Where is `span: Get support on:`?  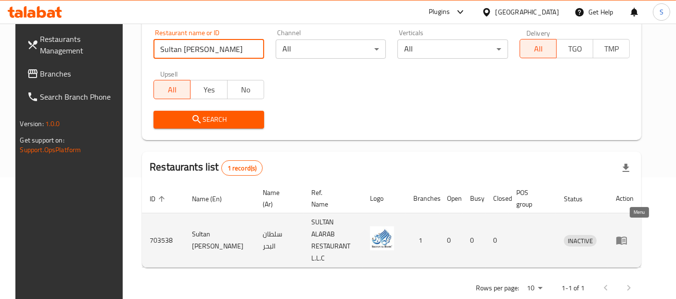 span: Get support on: is located at coordinates (42, 140).